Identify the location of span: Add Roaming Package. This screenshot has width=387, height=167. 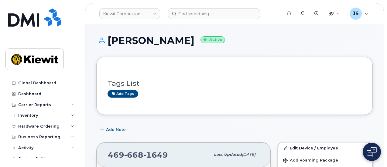
(310, 161).